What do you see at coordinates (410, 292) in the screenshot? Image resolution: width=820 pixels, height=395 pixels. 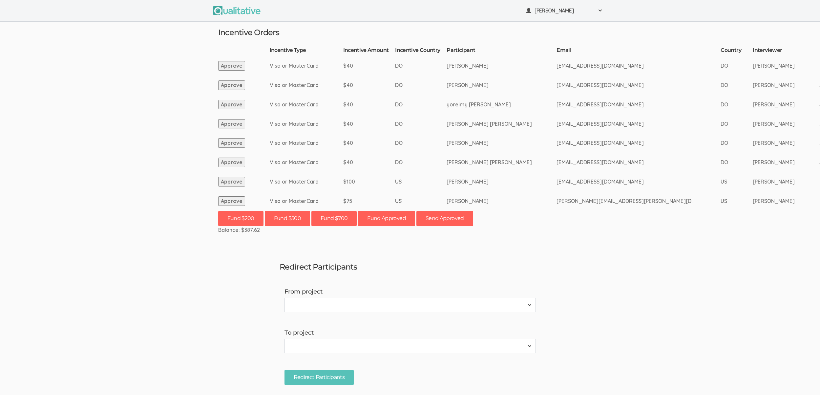 I see `label: From project` at bounding box center [410, 292].